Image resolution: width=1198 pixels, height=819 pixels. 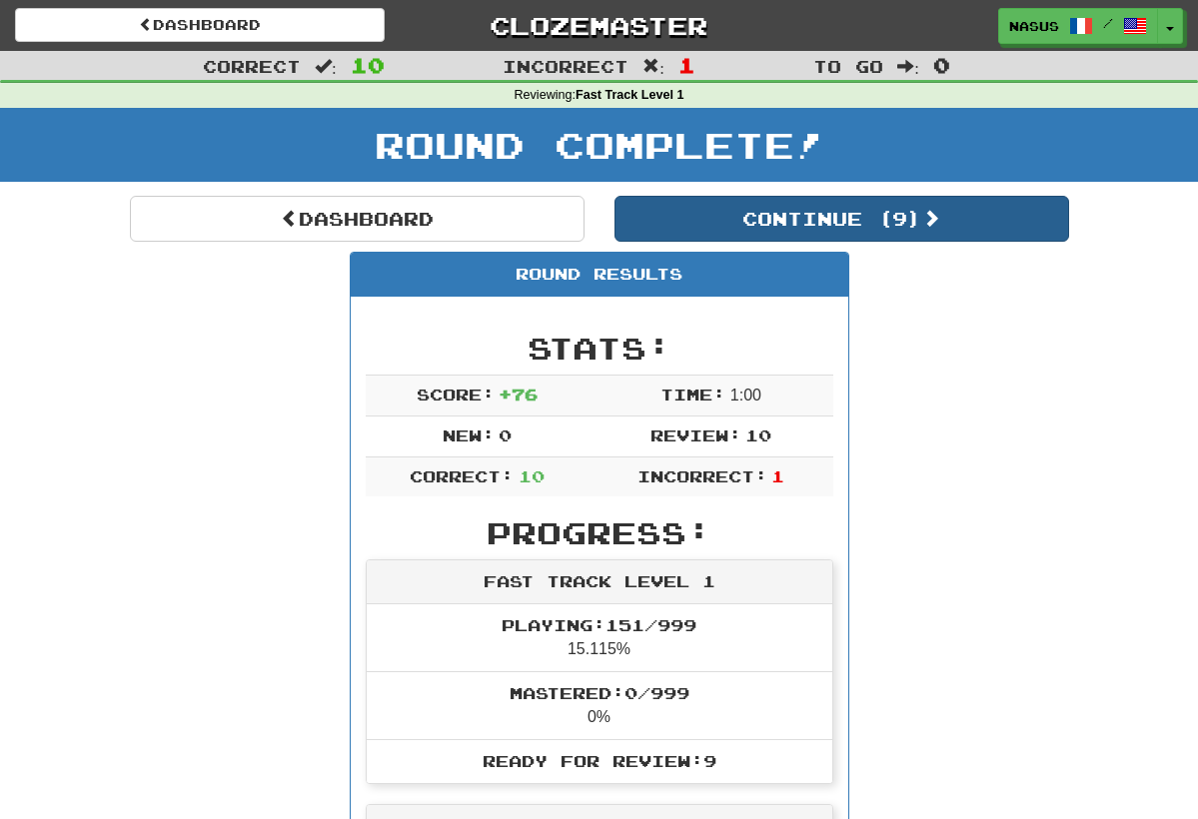 What do you see at coordinates (599, 692) in the screenshot?
I see `span: Mastered: 0 / 999` at bounding box center [599, 692].